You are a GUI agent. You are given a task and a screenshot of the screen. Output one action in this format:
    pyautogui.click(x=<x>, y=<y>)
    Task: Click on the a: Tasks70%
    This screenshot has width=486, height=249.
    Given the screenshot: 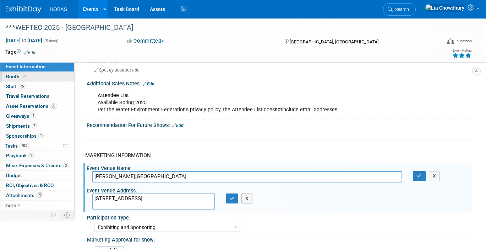 What is the action you would take?
    pyautogui.click(x=37, y=146)
    